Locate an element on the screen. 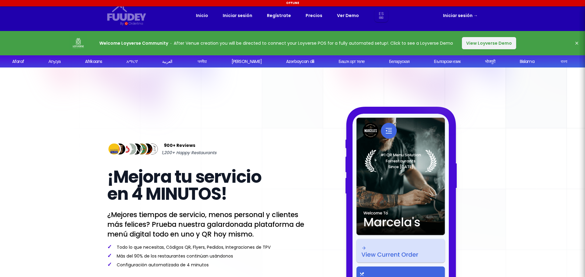  div: By is located at coordinates (122, 23).